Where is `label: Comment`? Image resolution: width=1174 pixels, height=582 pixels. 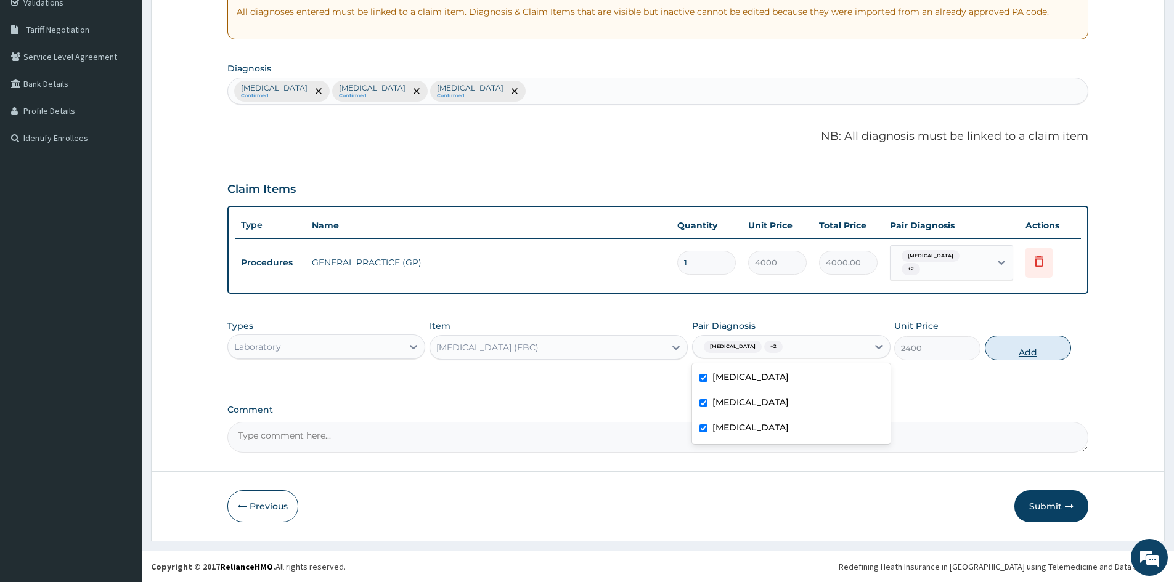 label: Comment is located at coordinates (657, 410).